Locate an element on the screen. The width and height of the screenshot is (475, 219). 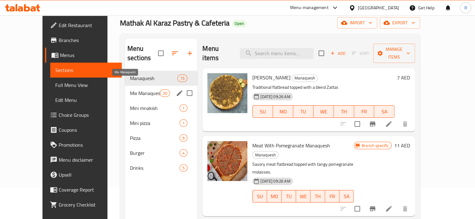
button: Manage items is located at coordinates (394, 53).